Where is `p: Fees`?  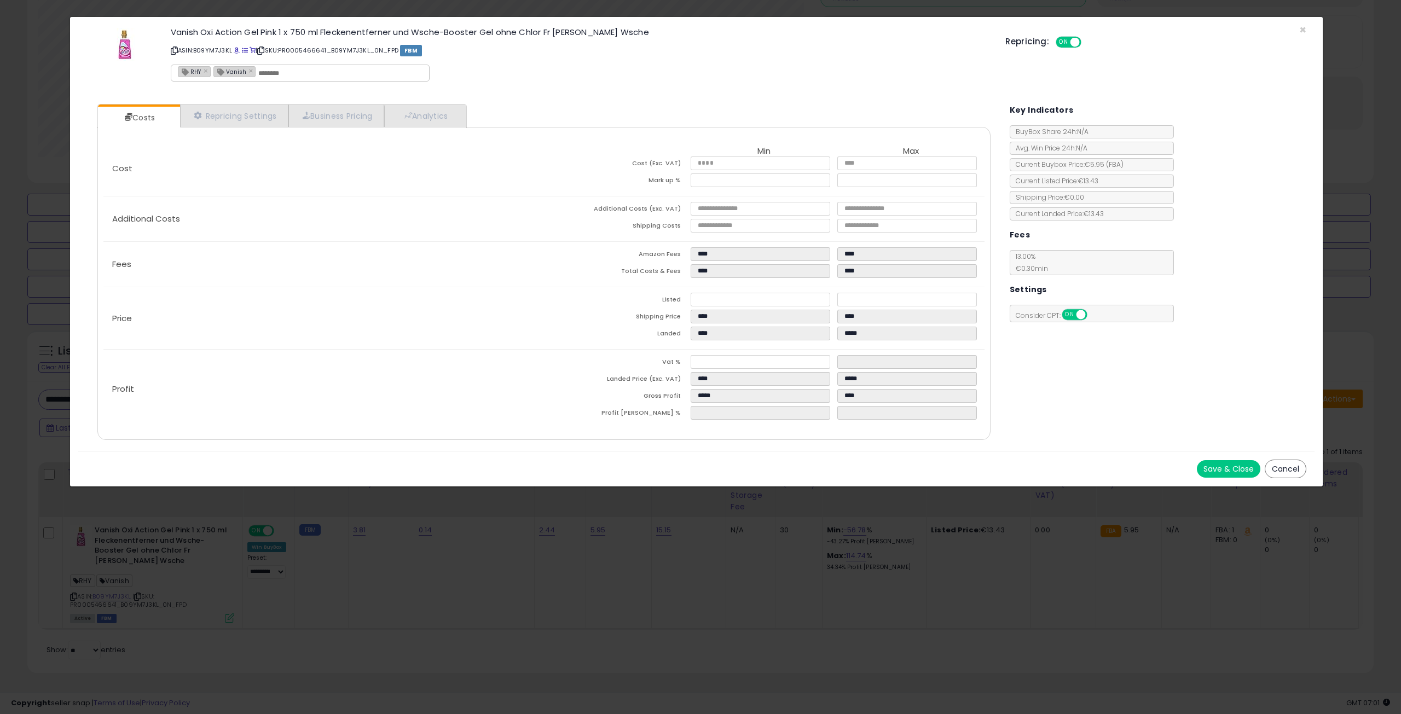 p: Fees is located at coordinates (323, 264).